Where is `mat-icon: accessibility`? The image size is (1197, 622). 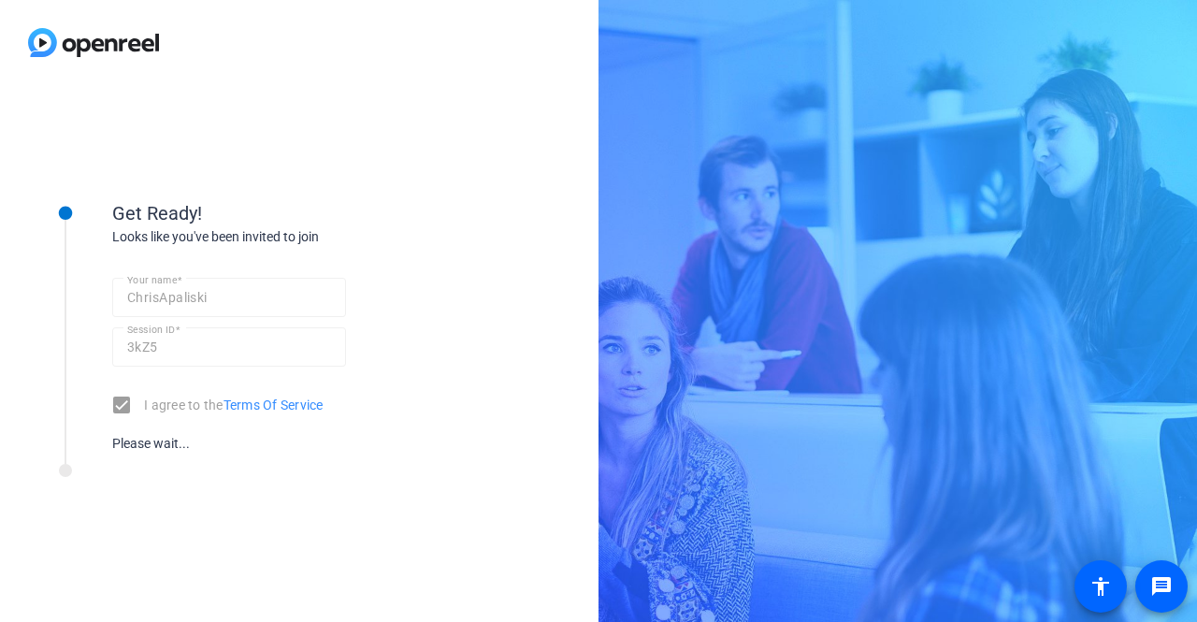 mat-icon: accessibility is located at coordinates (1101, 587).